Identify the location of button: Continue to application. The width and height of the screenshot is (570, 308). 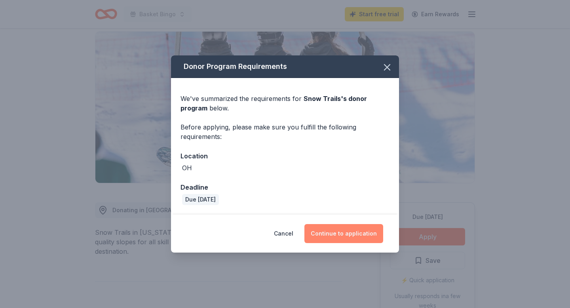
(344, 234).